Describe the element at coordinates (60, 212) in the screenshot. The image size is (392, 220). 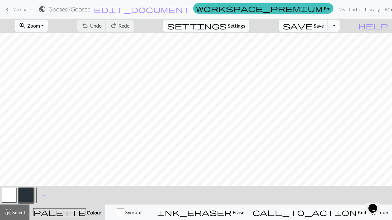
I see `span: palette` at that location.